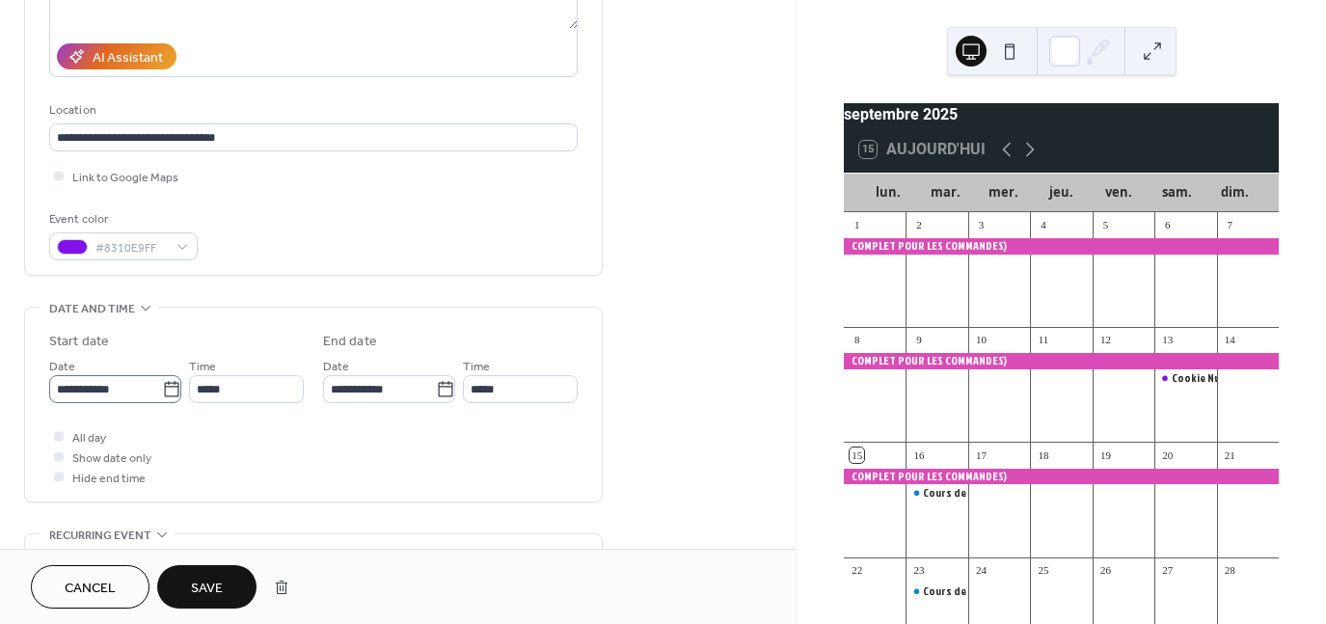 The height and width of the screenshot is (624, 1326). Describe the element at coordinates (127, 58) in the screenshot. I see `div: AI Assistant` at that location.